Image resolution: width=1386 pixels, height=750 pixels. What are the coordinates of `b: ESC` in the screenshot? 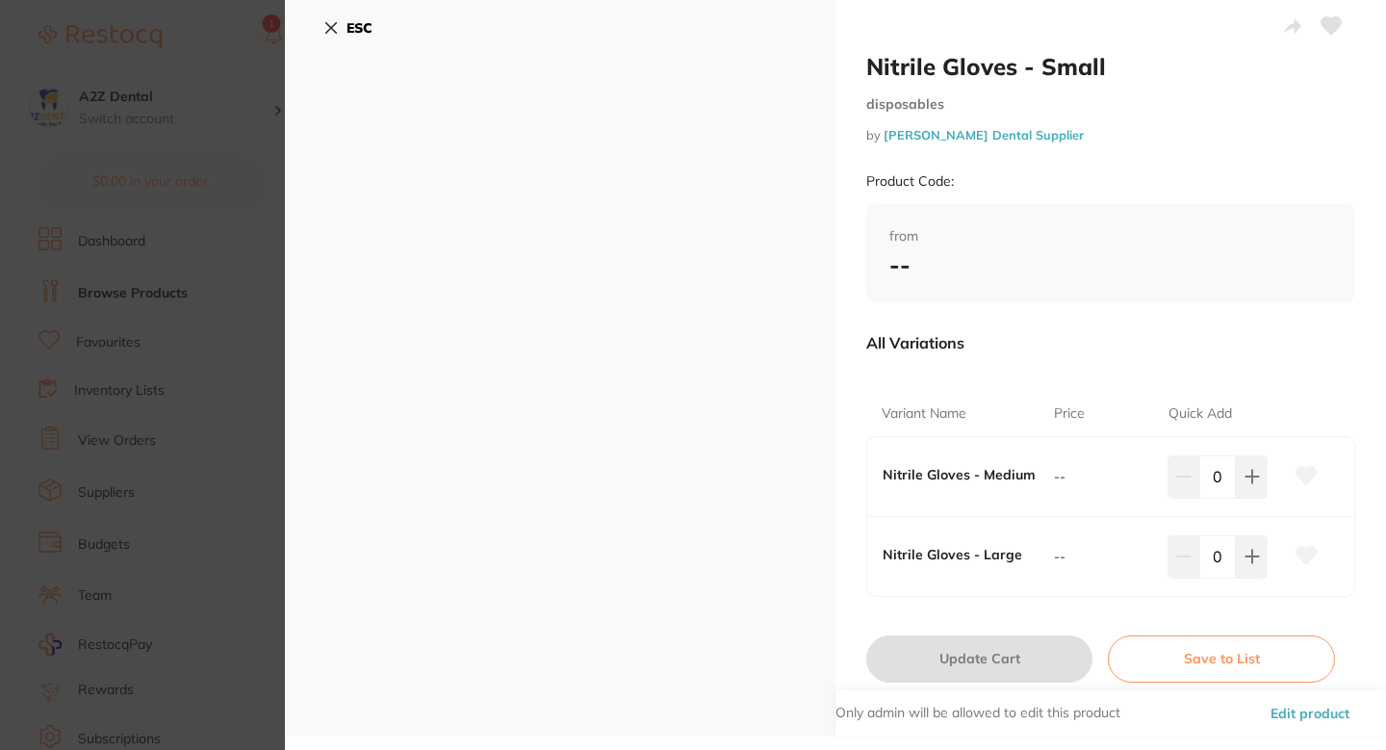 It's located at (359, 28).